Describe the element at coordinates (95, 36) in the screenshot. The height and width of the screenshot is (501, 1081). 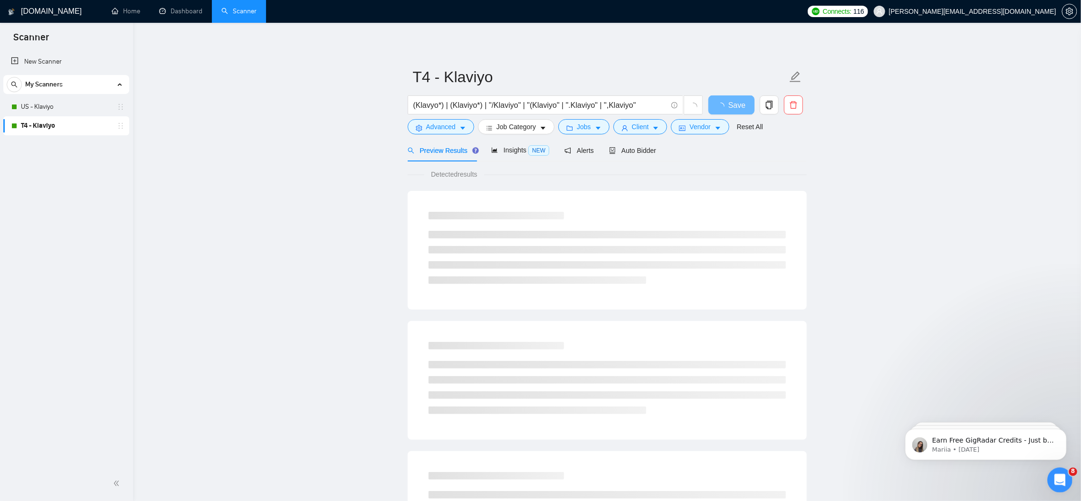
I see `div: message notification from Mariia, 7w ago. Earn Free GigRadar Credits - Just by Sharing Your Story...` at that location.